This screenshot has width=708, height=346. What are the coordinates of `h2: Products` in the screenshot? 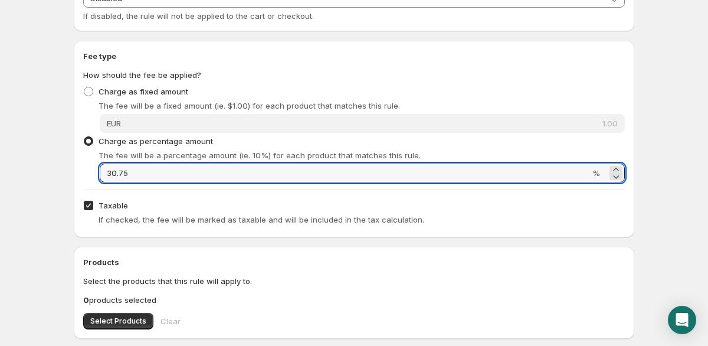 It's located at (354, 262).